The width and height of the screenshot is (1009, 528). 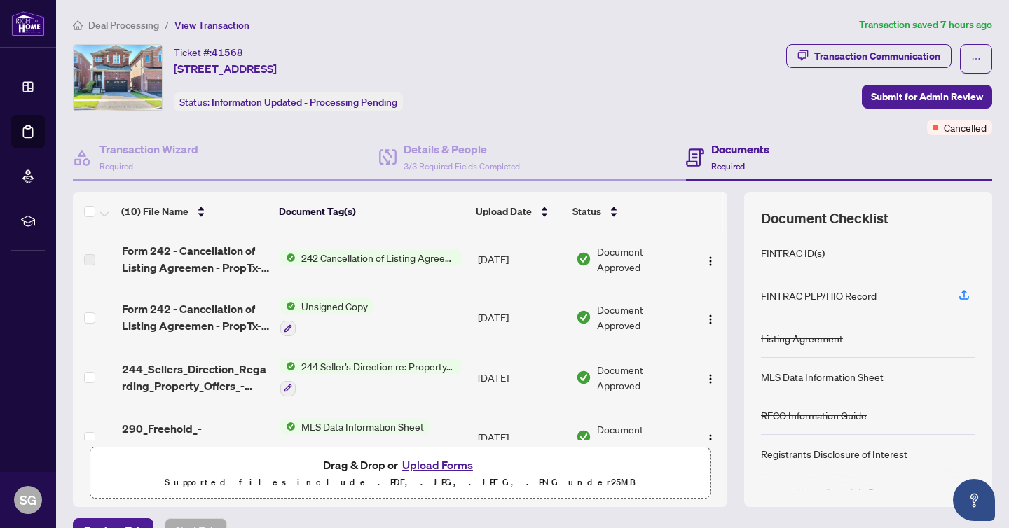 I want to click on h4: Documents, so click(x=740, y=149).